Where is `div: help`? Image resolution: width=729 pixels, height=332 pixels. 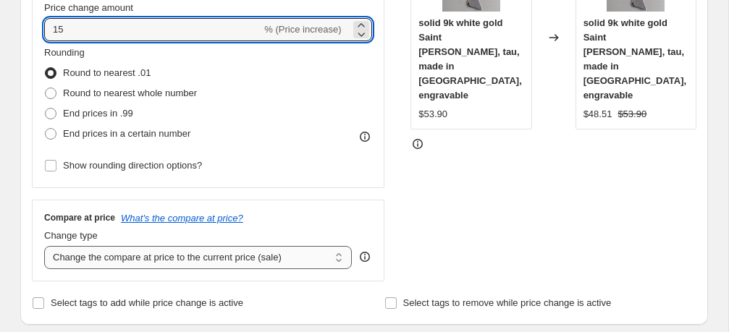
div: help is located at coordinates (365, 257).